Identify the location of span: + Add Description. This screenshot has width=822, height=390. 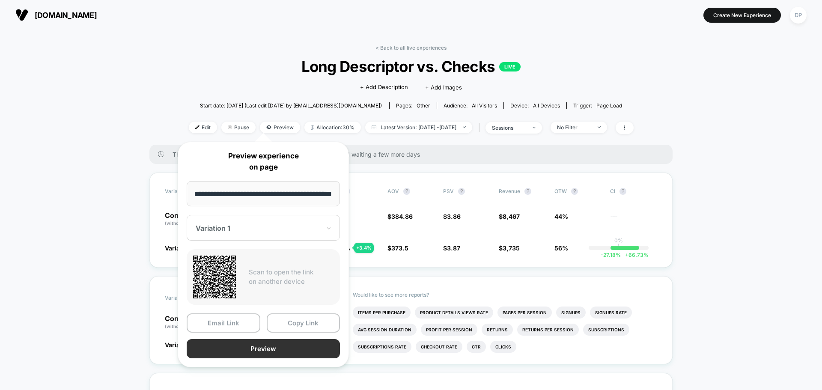
(384, 87).